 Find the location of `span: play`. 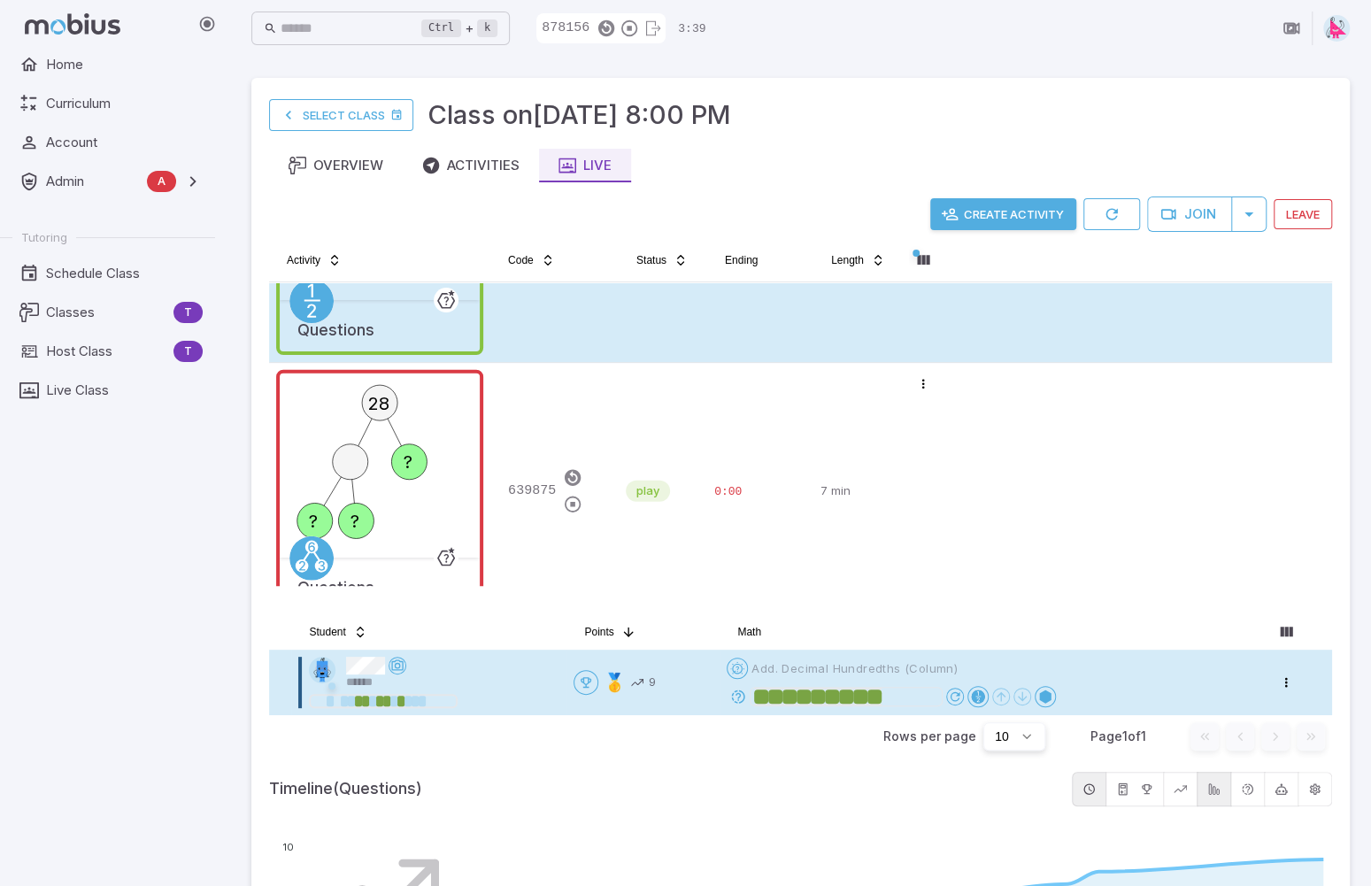

span: play is located at coordinates (648, 491).